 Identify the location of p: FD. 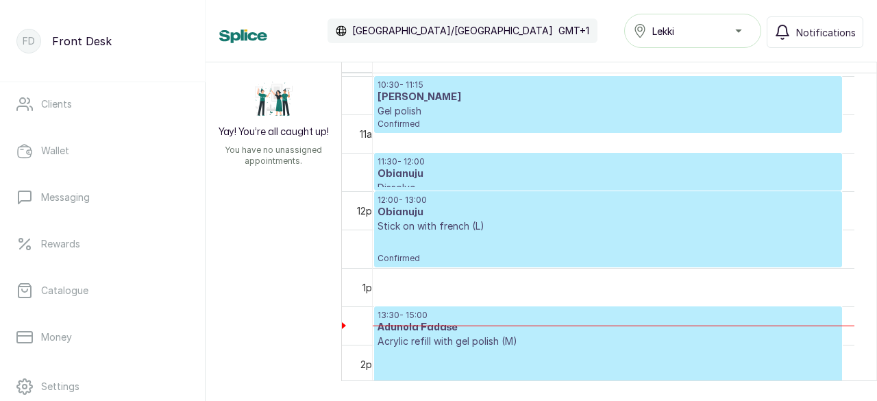
(29, 41).